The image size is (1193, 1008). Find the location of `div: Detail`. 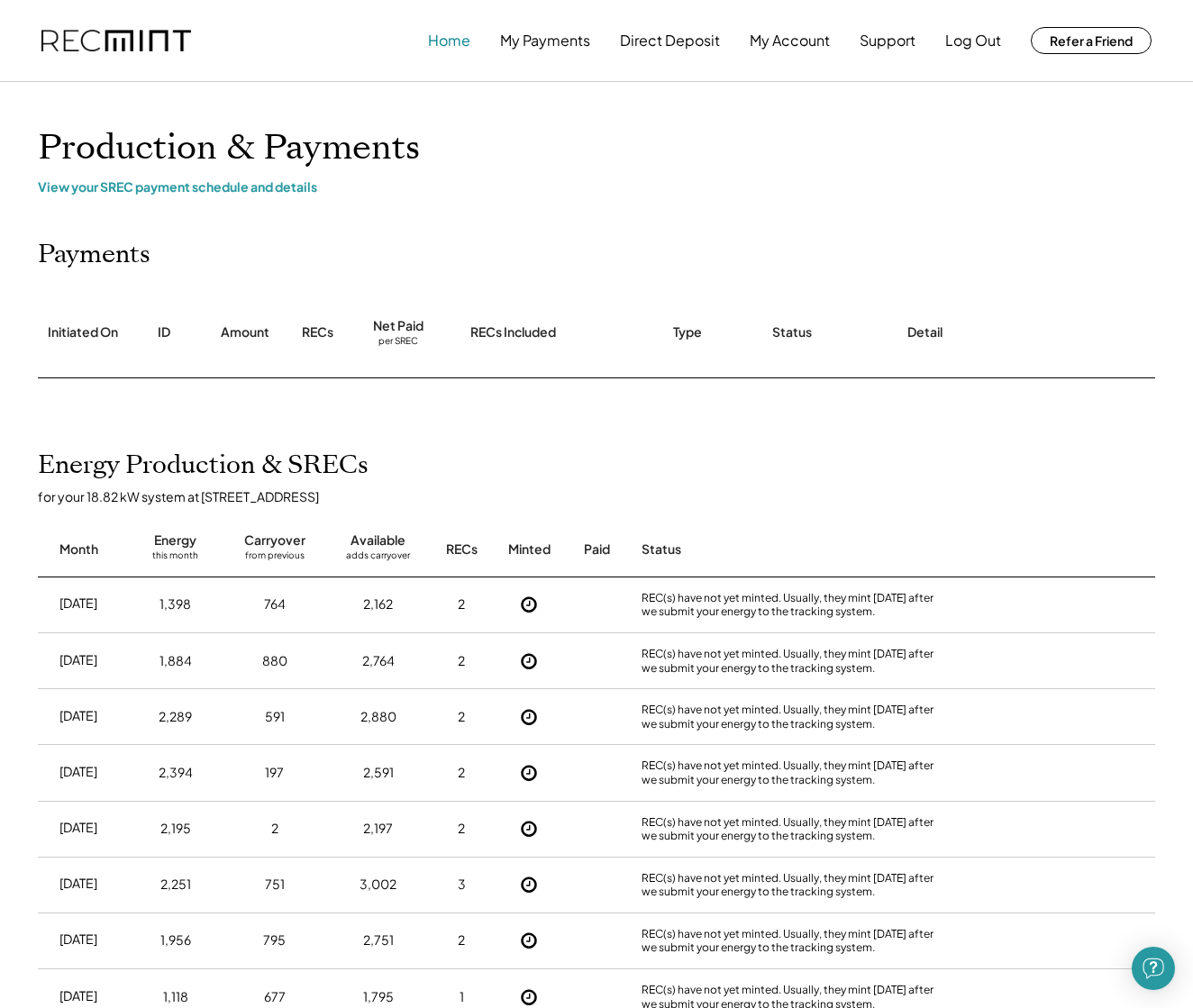

div: Detail is located at coordinates (924, 332).